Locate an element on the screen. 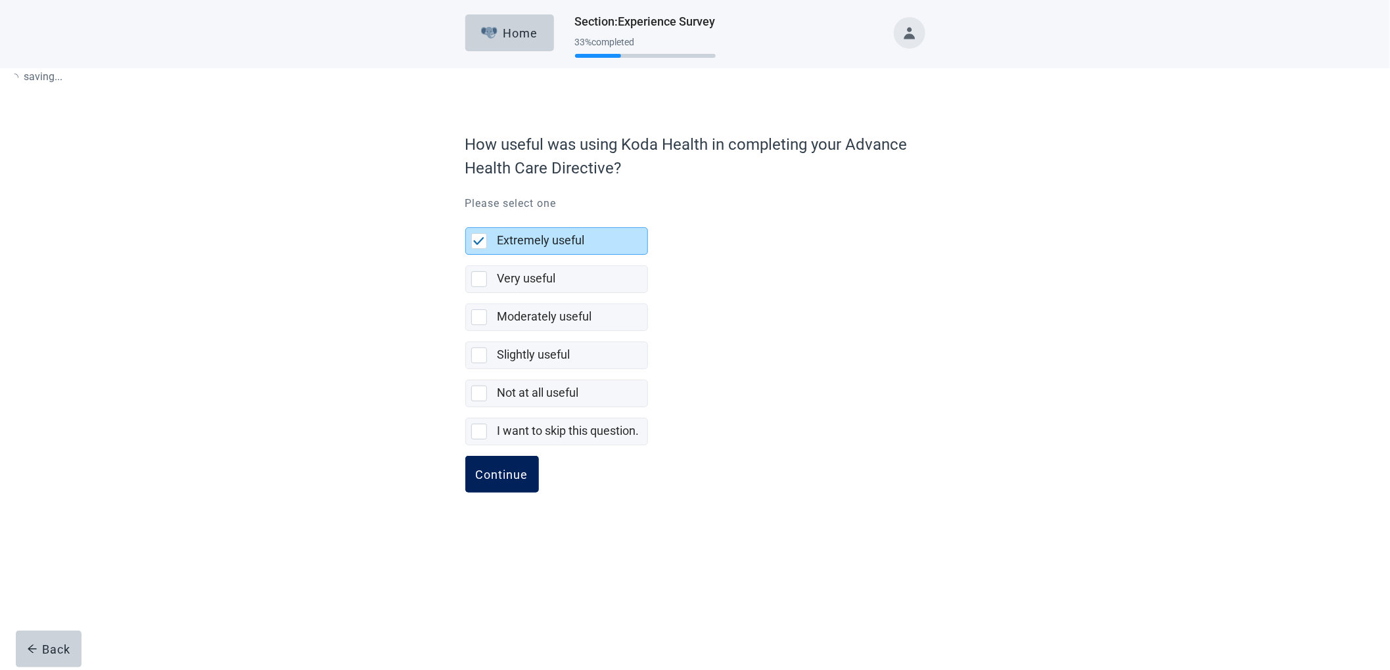 The width and height of the screenshot is (1390, 670). span: arrow-left is located at coordinates (32, 649).